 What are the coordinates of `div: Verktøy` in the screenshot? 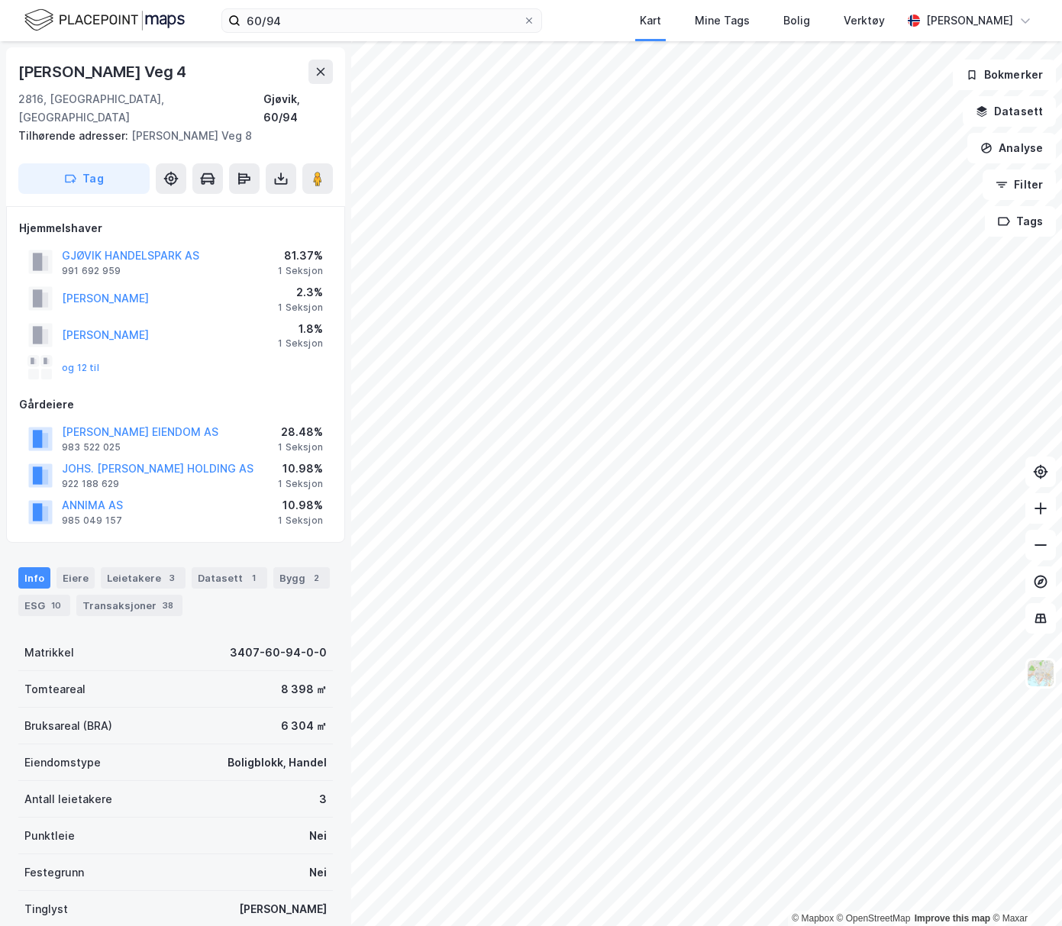 It's located at (864, 21).